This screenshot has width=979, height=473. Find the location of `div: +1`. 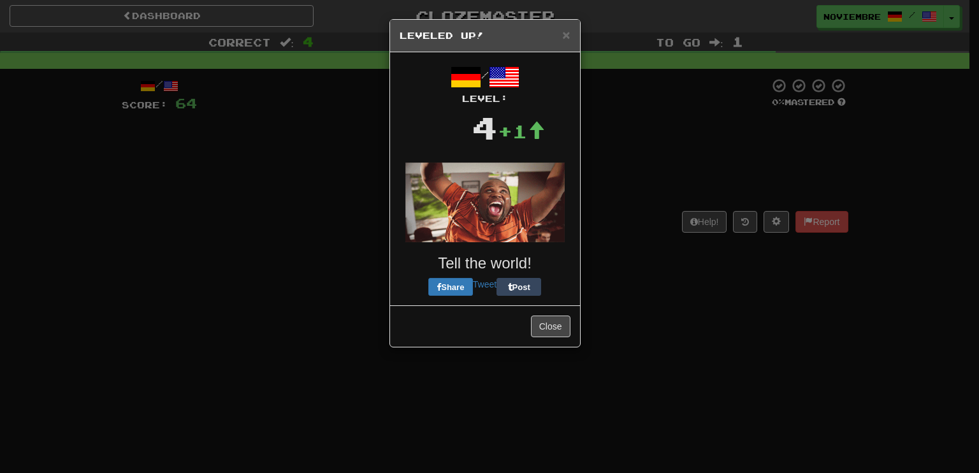

div: +1 is located at coordinates (521, 131).